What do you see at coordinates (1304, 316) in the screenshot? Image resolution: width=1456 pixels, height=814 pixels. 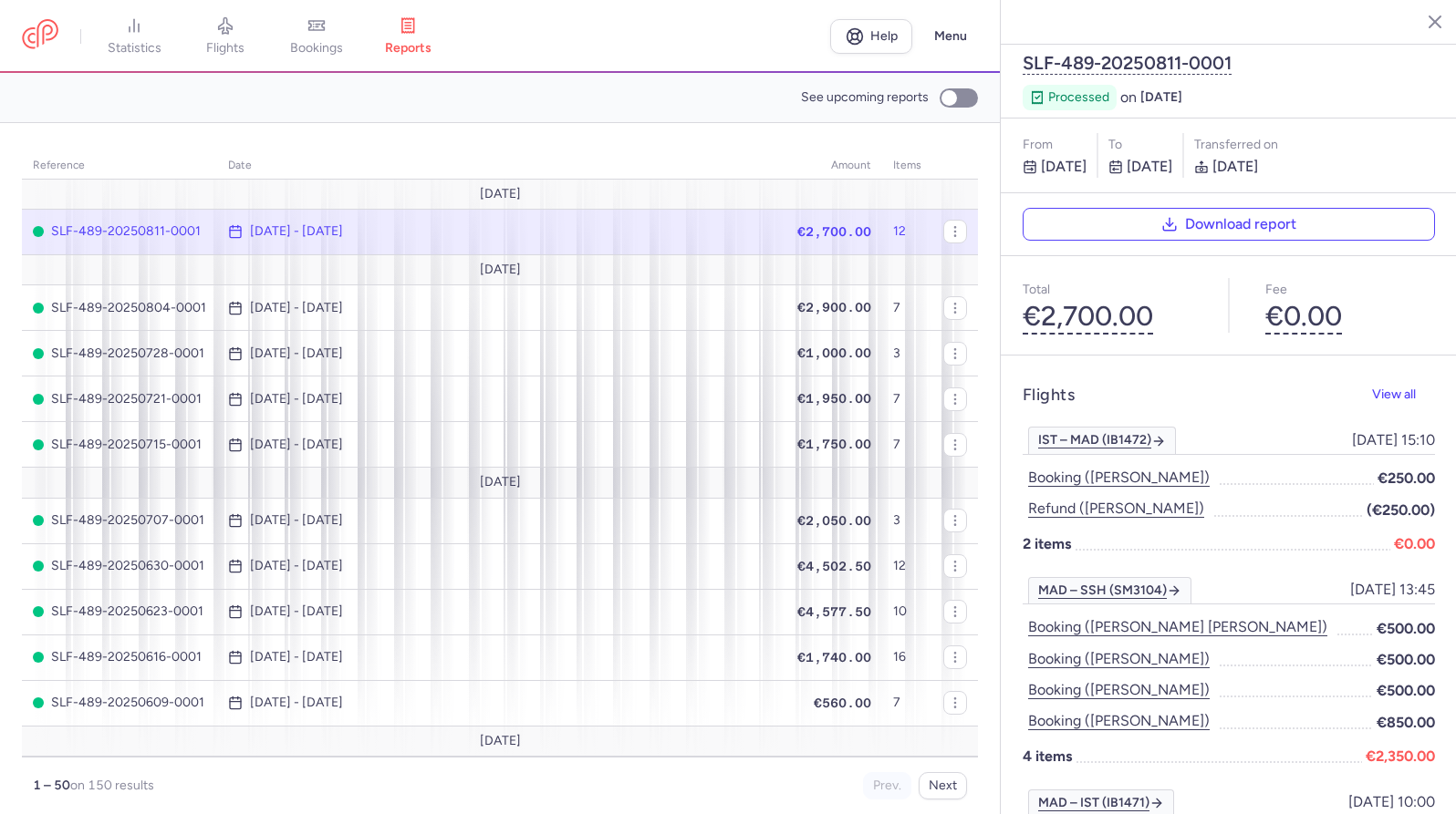 I see `button: €0.00` at bounding box center [1304, 316].